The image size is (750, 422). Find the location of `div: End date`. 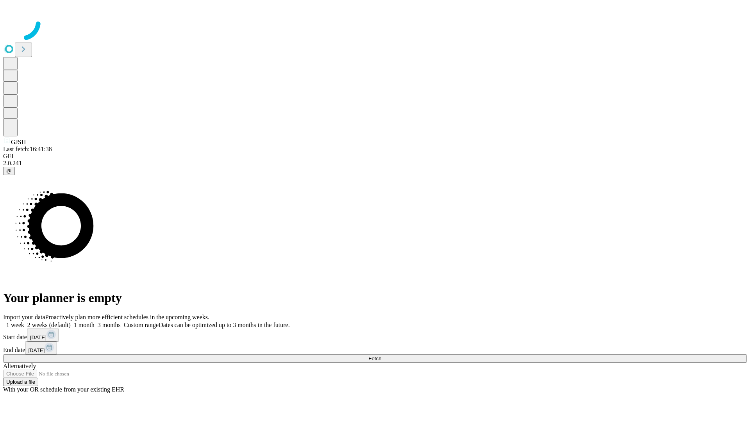

div: End date is located at coordinates (375, 347).